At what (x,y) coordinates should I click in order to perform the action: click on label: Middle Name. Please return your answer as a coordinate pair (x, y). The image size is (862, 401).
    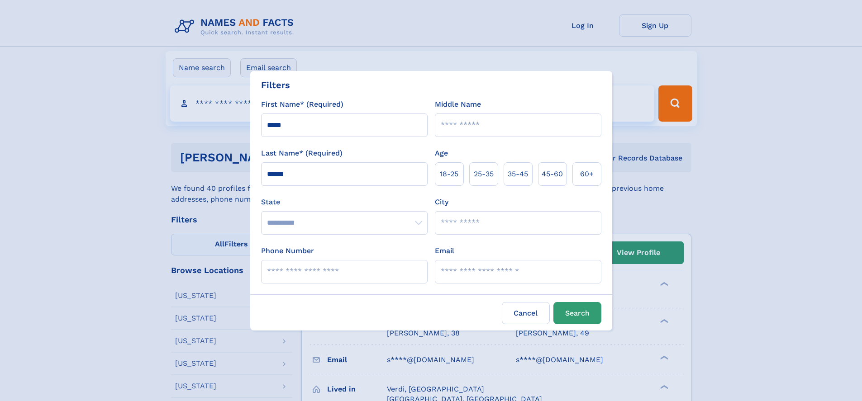
    Looking at the image, I should click on (458, 104).